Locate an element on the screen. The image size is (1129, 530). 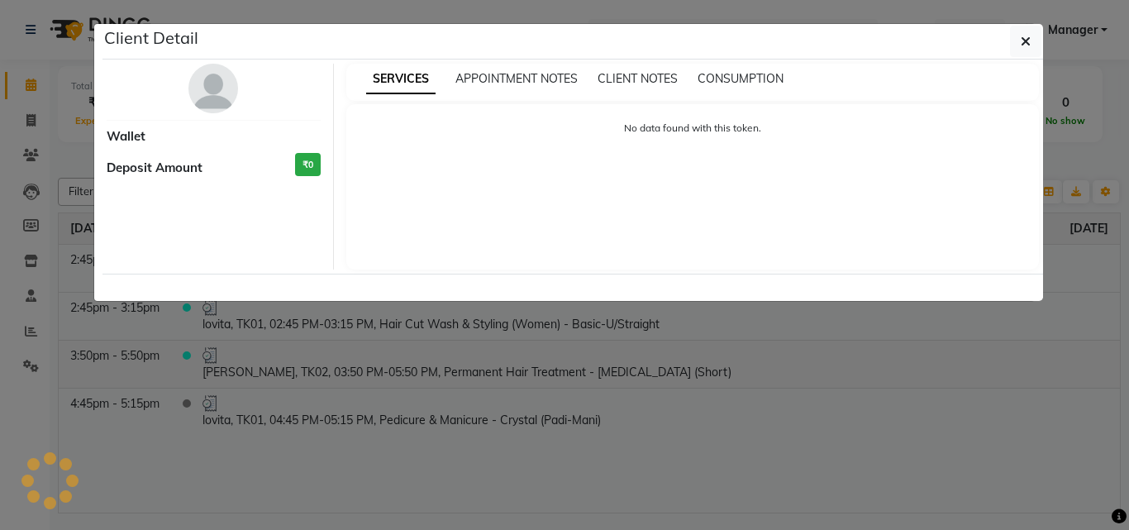
span: APPOINTMENT NOTES is located at coordinates (517, 79).